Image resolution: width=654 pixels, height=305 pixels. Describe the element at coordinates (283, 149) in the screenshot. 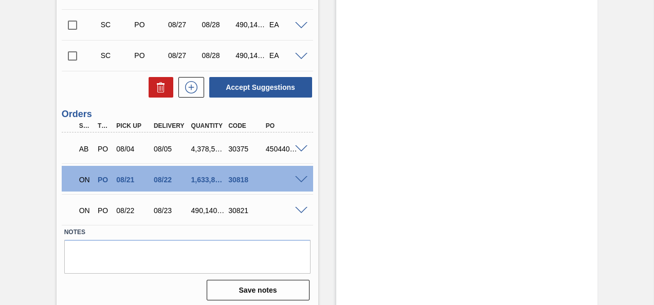

I see `div: 4504405808` at that location.